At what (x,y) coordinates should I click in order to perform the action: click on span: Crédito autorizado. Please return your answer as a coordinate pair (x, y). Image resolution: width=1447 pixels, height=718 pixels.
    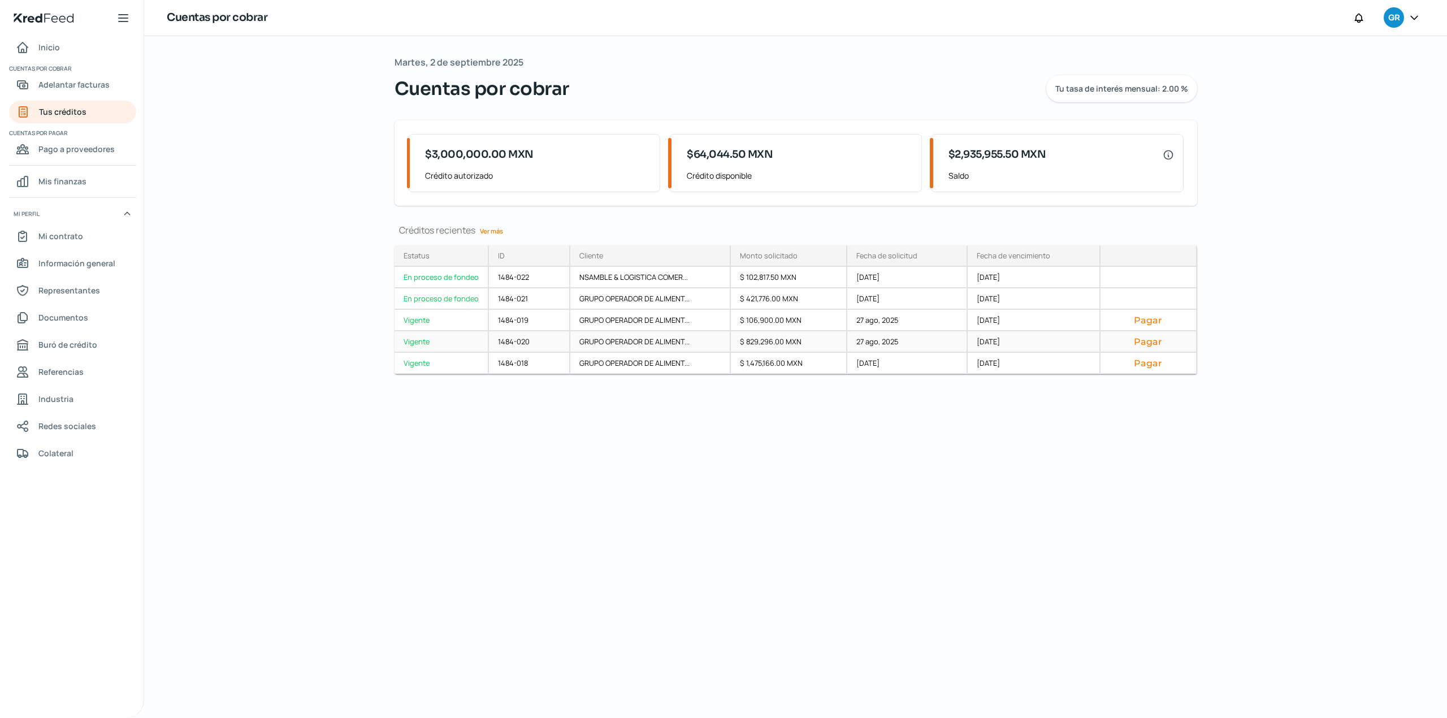
    Looking at the image, I should click on (538, 175).